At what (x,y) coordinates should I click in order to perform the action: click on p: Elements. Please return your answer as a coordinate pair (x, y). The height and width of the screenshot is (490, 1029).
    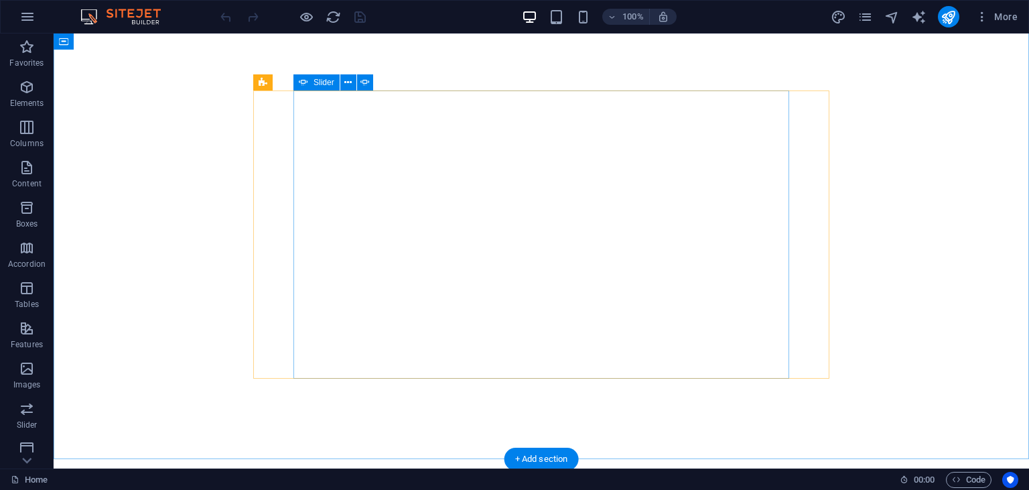
    Looking at the image, I should click on (27, 103).